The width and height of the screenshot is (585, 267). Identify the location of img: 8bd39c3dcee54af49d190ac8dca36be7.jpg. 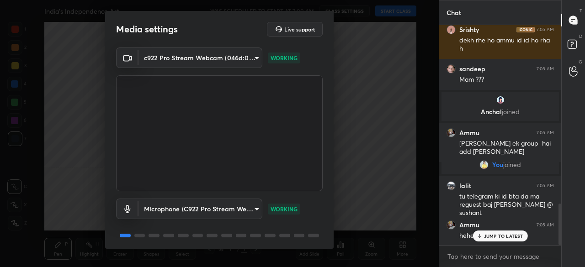
(451, 30).